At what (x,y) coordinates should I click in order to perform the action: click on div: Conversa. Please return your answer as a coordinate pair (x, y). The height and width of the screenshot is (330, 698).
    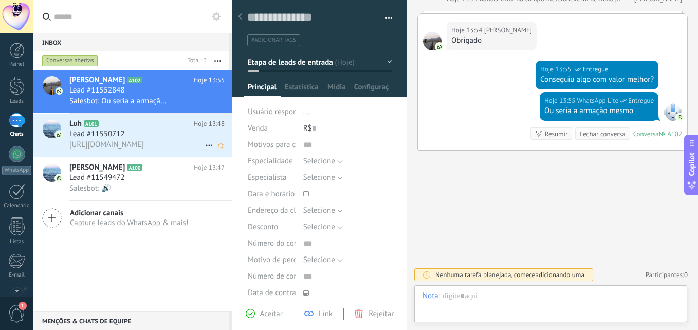
    Looking at the image, I should click on (646, 134).